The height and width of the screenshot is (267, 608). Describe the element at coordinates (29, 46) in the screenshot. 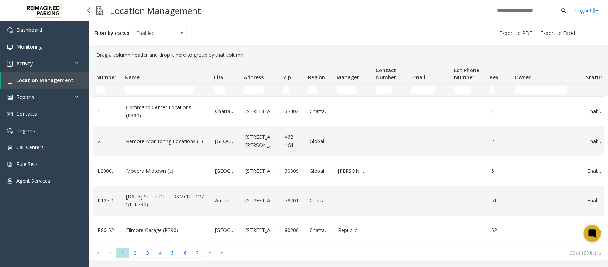

I see `span: Monitoring` at that location.